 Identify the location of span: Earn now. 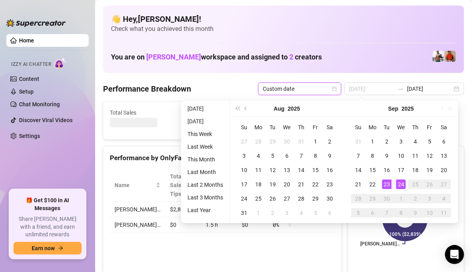
(43, 248).